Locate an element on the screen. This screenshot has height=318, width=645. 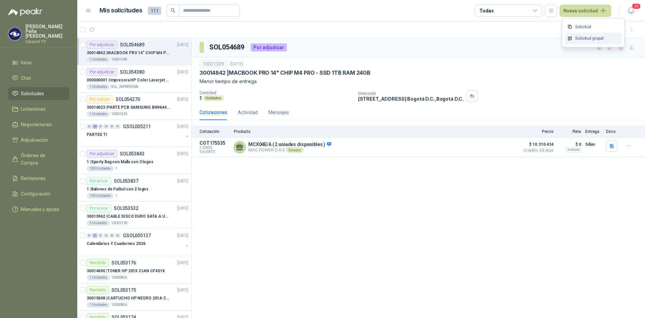
p: SOL054689 is located at coordinates (132, 45).